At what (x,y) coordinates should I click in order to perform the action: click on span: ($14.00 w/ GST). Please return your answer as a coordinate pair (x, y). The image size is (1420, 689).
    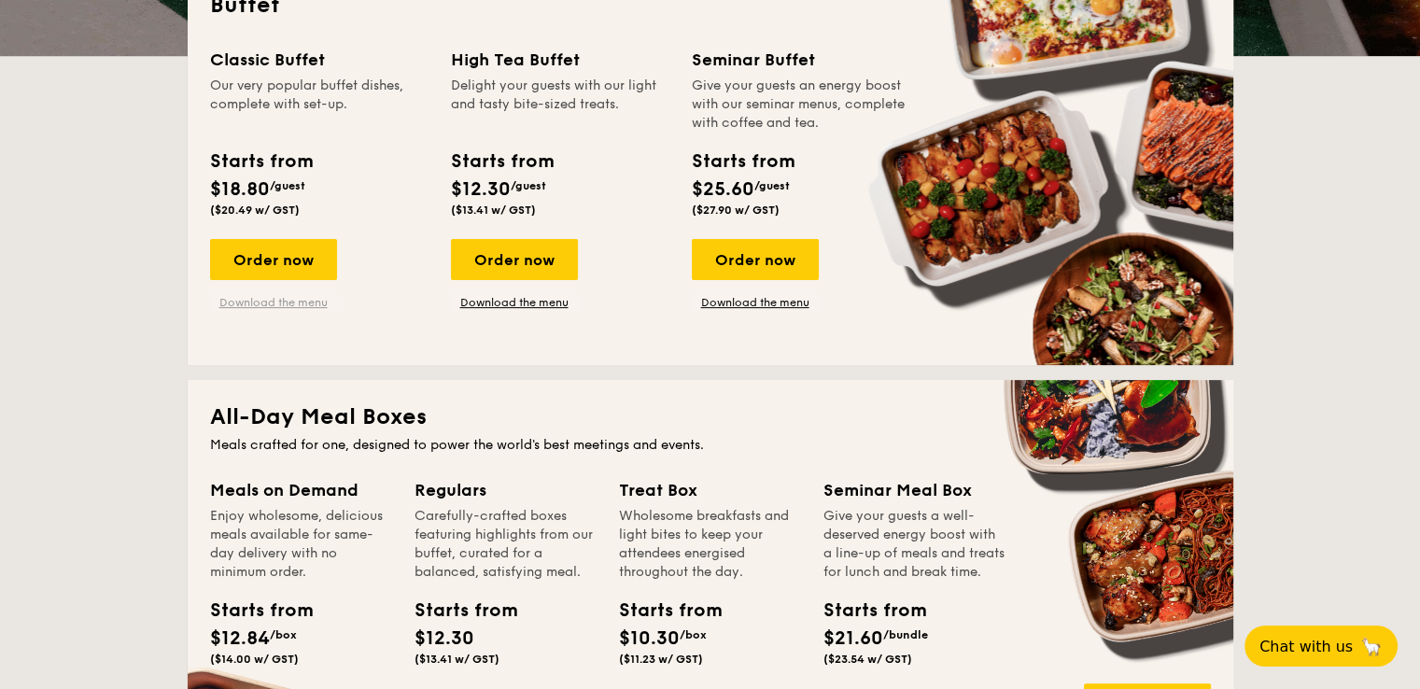
    Looking at the image, I should click on (254, 659).